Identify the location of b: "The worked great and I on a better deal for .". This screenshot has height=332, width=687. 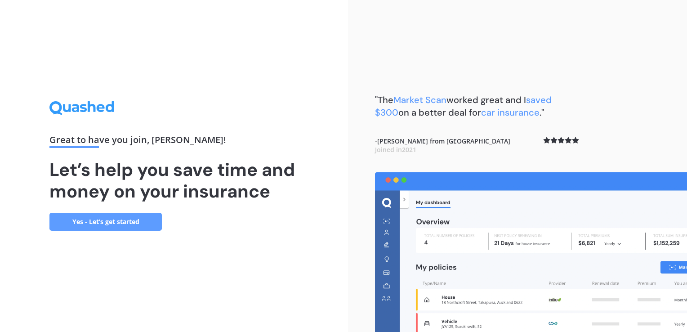
(463, 106).